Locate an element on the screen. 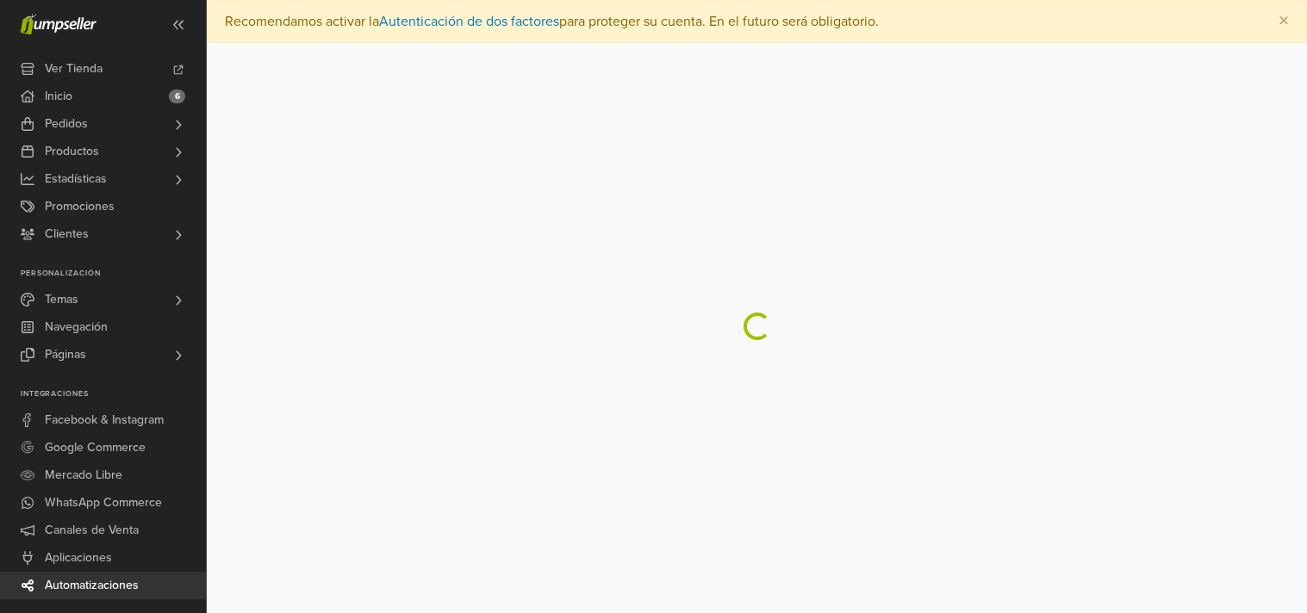  span: Inicio is located at coordinates (59, 97).